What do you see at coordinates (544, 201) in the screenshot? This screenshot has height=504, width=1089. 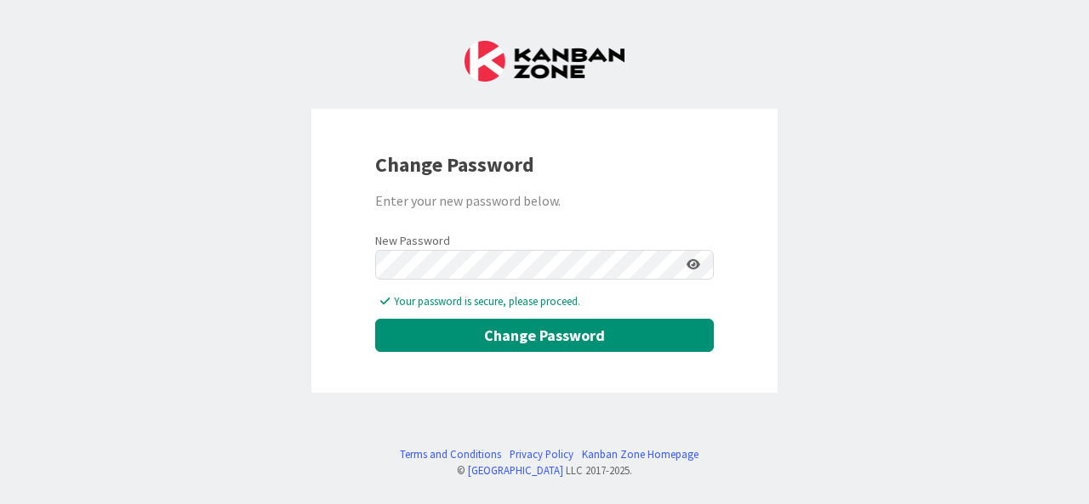 I see `div: Enter your new password below.` at bounding box center [544, 201].